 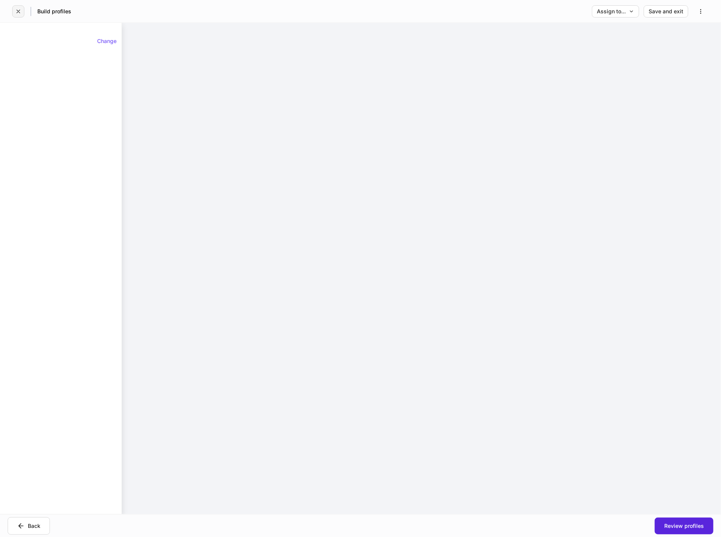 I want to click on div: Change, so click(x=107, y=41).